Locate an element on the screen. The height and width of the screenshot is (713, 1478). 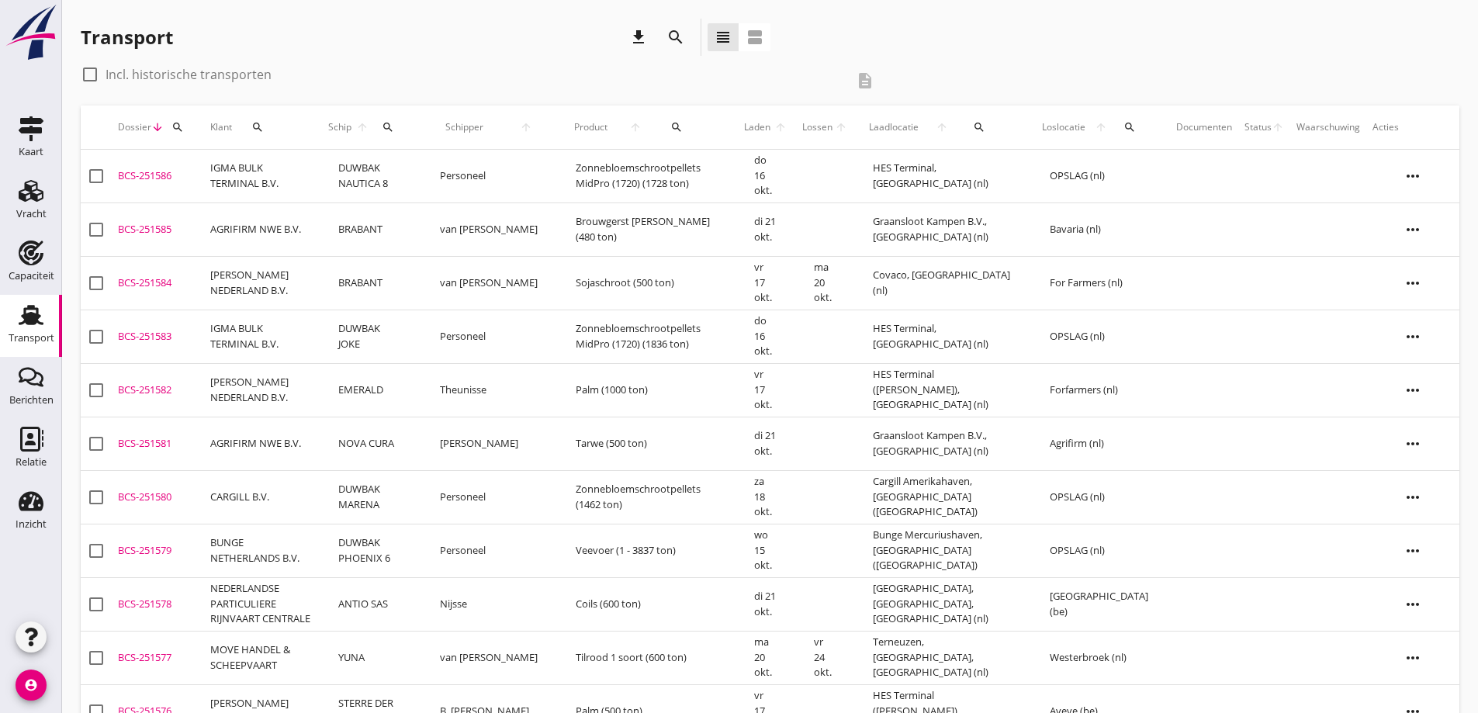
td: DUWBAK MARENA is located at coordinates (370, 497).